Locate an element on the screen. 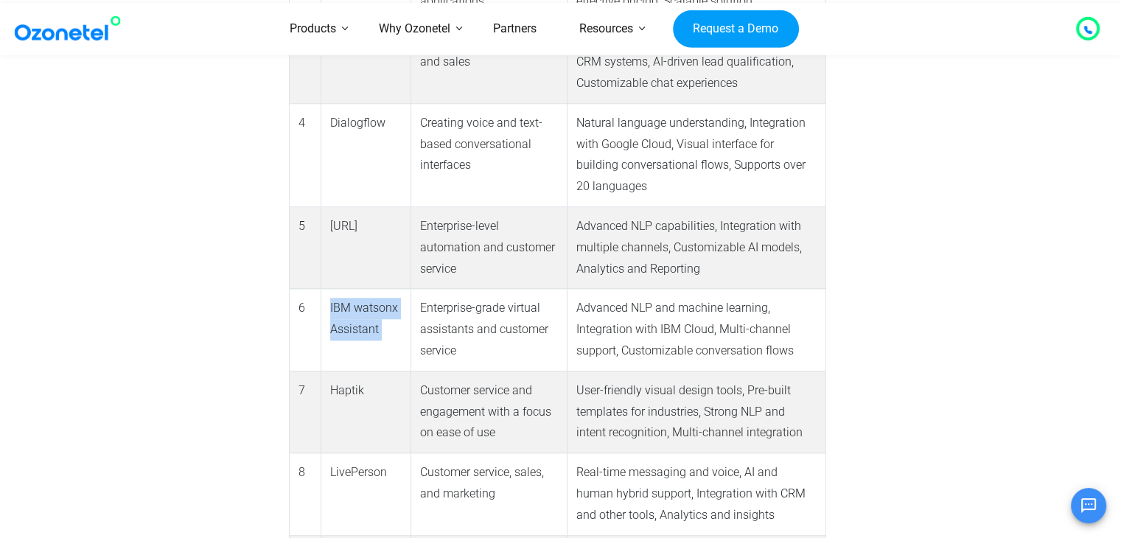 Image resolution: width=1121 pixels, height=538 pixels. td: 5 is located at coordinates (304, 248).